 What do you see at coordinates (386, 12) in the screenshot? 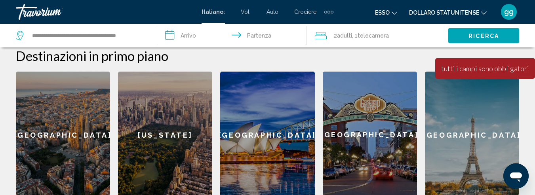
I see `button: Cambia lingua` at bounding box center [386, 12].